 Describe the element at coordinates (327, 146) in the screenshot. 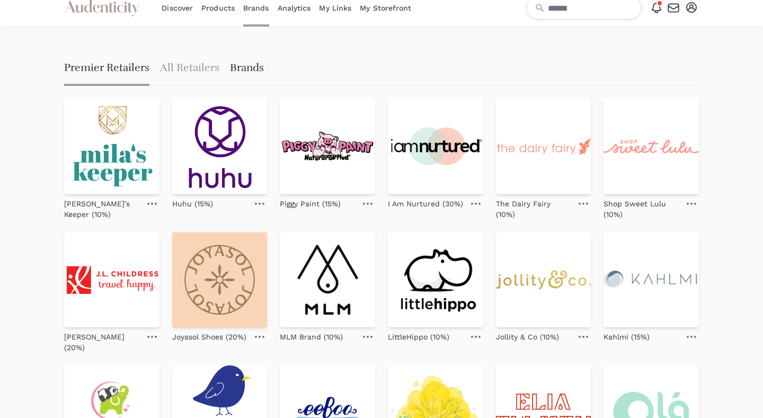

I see `img: 632a14bdc9f20b467d0e7f56_download.png` at that location.